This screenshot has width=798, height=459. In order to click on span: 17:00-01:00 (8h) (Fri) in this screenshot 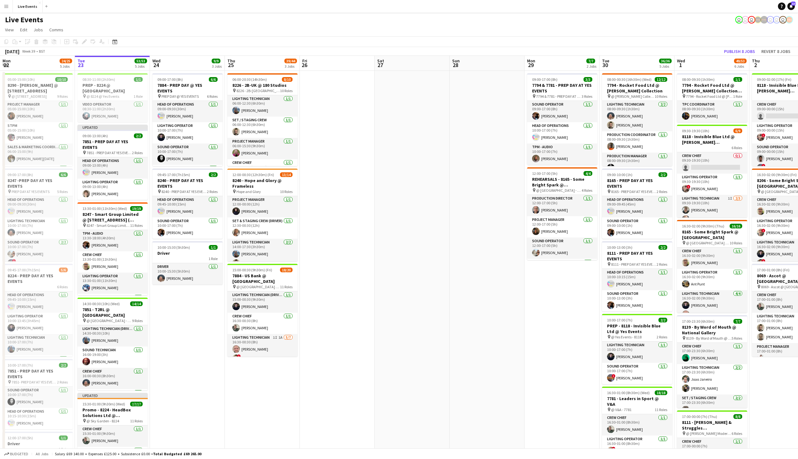, I will do `click(773, 270)`.